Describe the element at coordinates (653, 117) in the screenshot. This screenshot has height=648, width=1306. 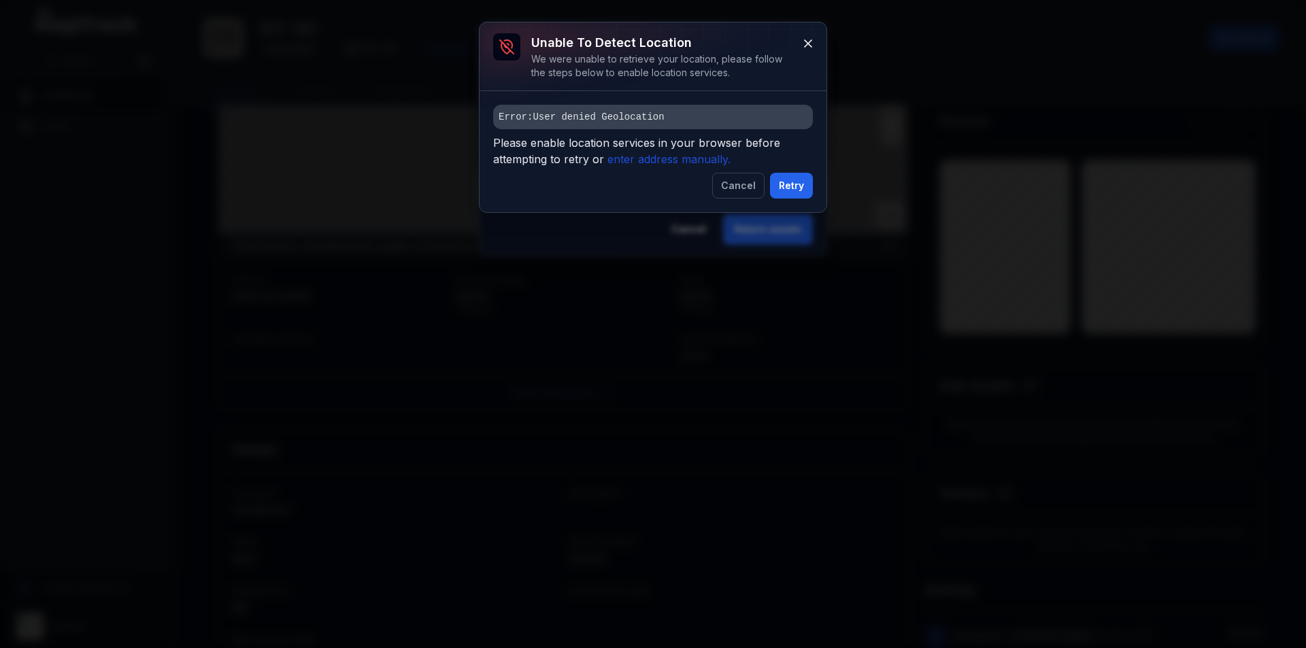
I see `pre: Error: User denied Geolocation` at that location.